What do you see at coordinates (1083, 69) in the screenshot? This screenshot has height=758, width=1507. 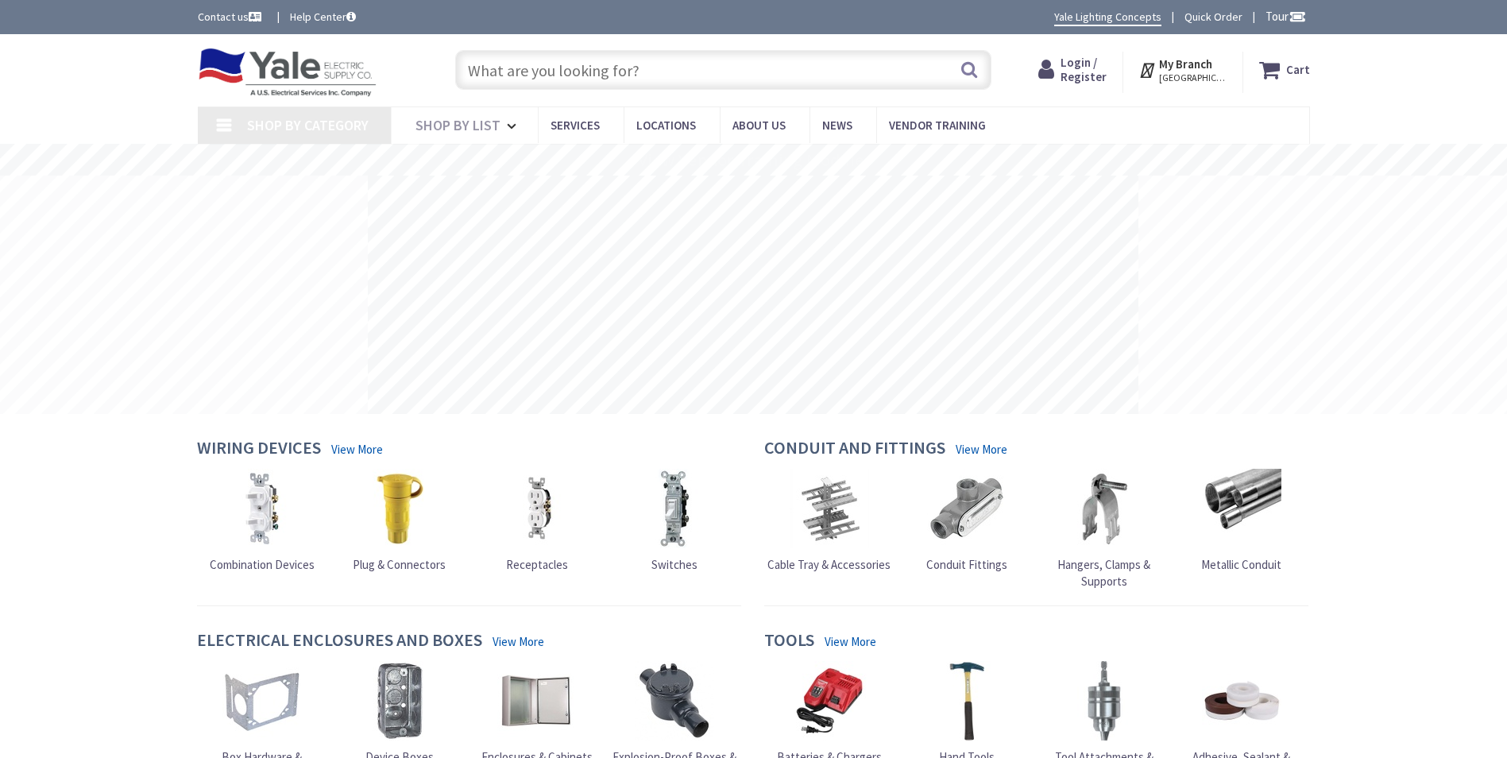 I see `span: Login / Register` at bounding box center [1083, 69].